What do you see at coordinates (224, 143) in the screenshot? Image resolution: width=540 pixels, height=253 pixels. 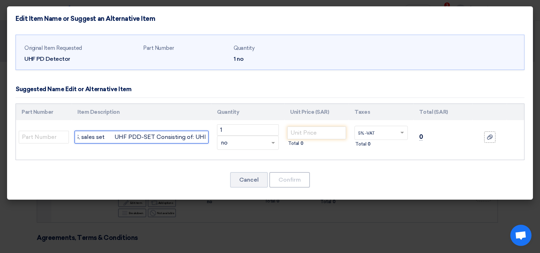 I see `span: no` at bounding box center [224, 143].